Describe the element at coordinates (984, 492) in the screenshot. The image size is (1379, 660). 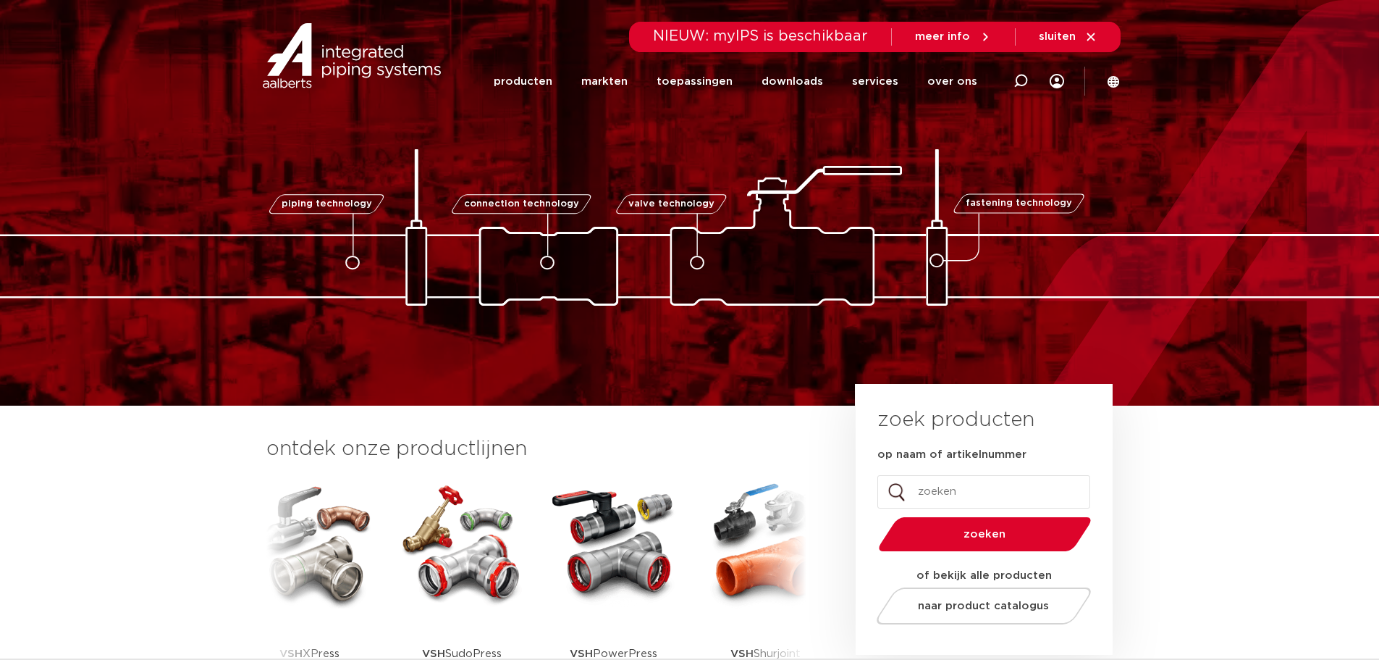
I see `input: zoeken` at that location.